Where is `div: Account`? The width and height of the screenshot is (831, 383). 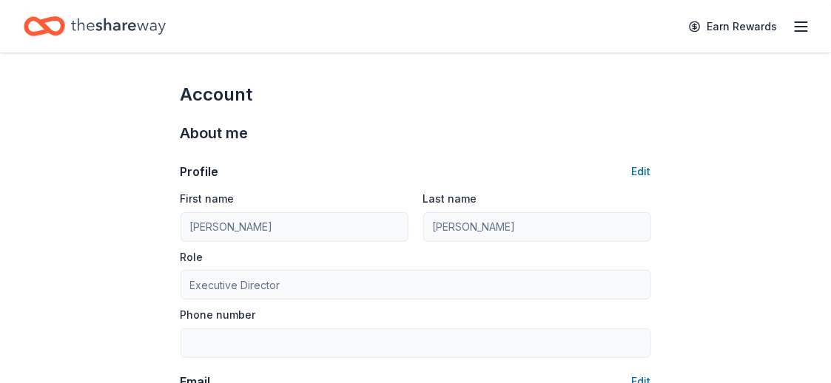
div: Account is located at coordinates (416, 95).